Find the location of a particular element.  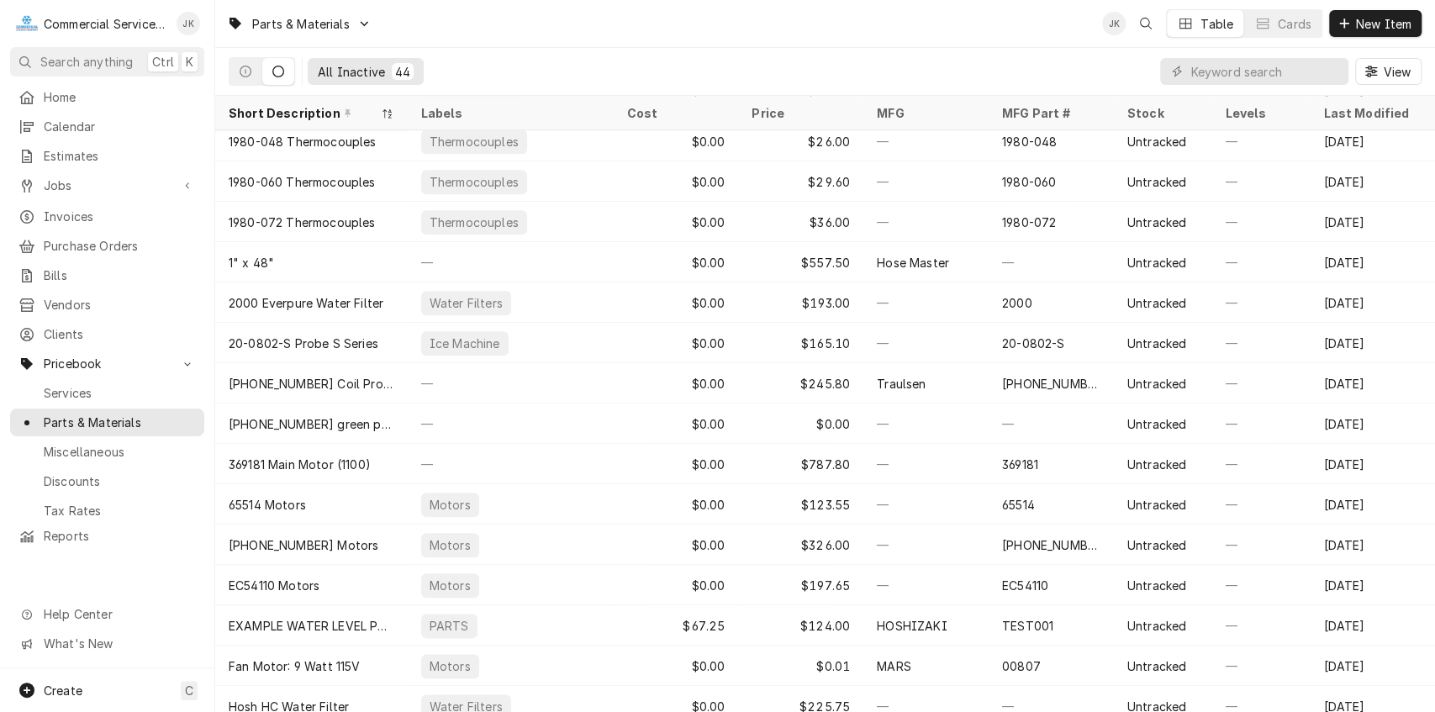

div: JK is located at coordinates (188, 24).